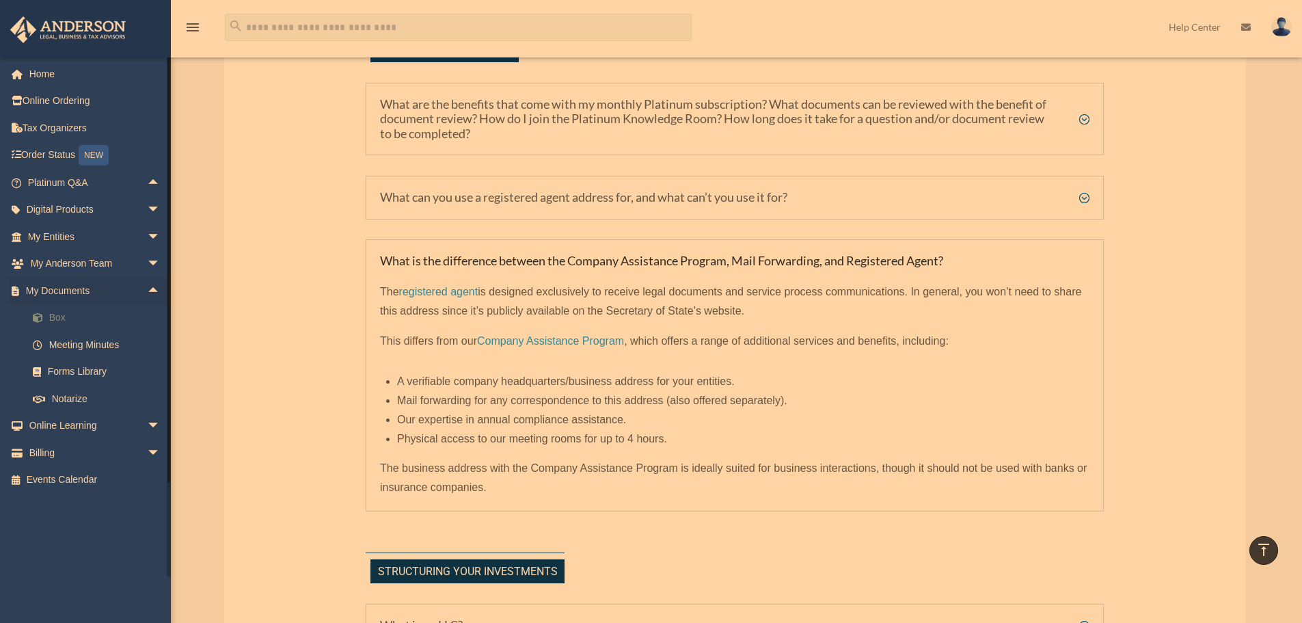  I want to click on span: A verifiable company headquarters/business address for your entities., so click(566, 381).